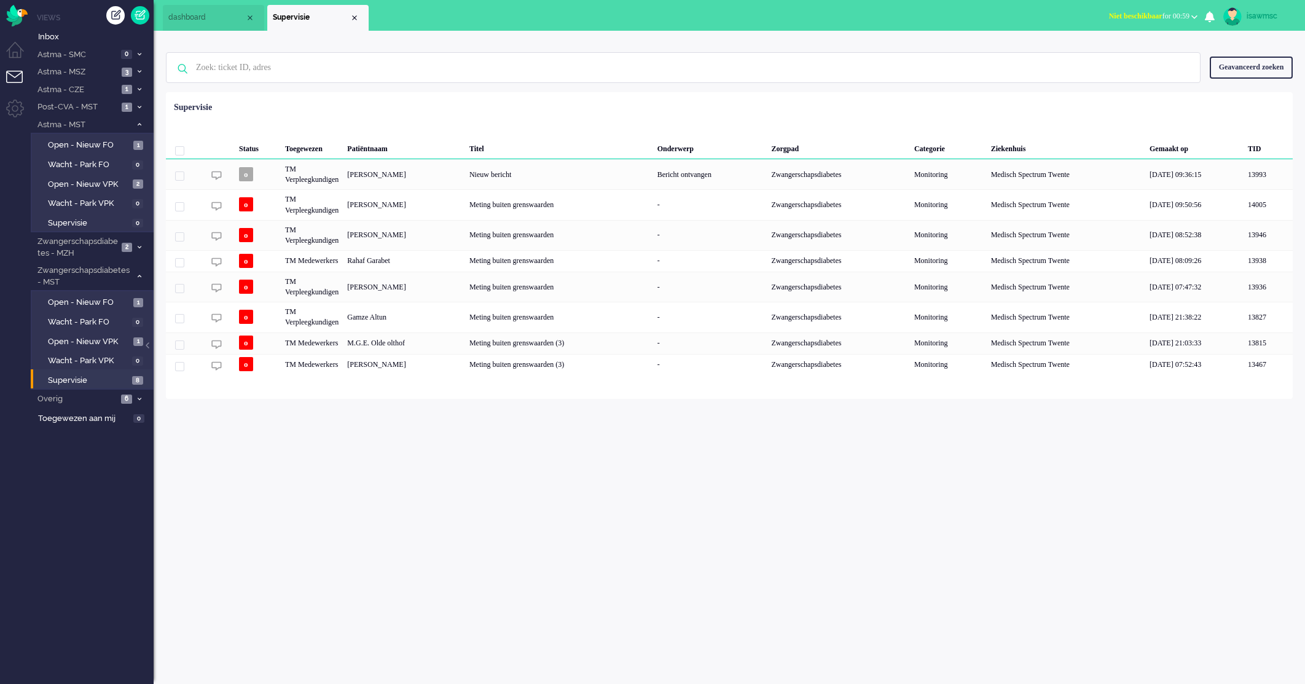 This screenshot has width=1305, height=684. Describe the element at coordinates (710, 174) in the screenshot. I see `div: Bericht ontvangen` at that location.